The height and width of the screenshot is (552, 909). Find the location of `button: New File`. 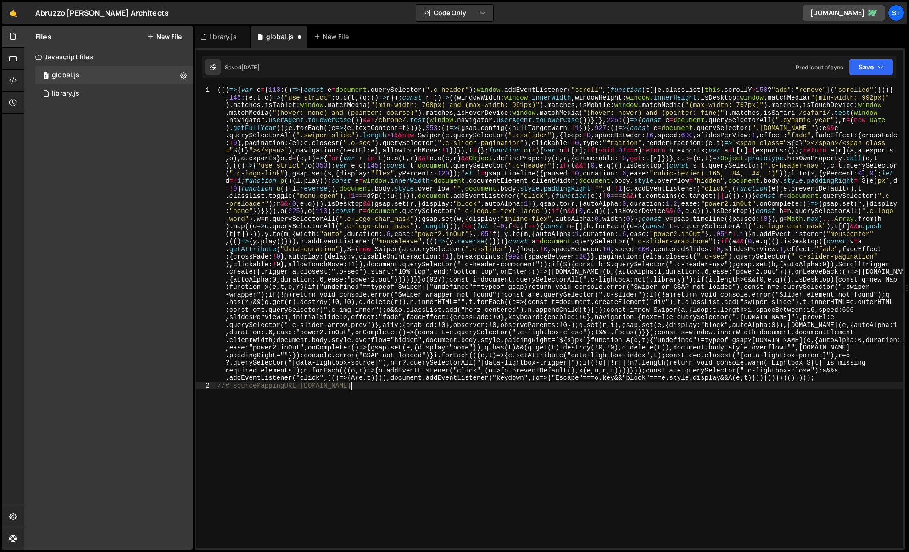

button: New File is located at coordinates (164, 37).